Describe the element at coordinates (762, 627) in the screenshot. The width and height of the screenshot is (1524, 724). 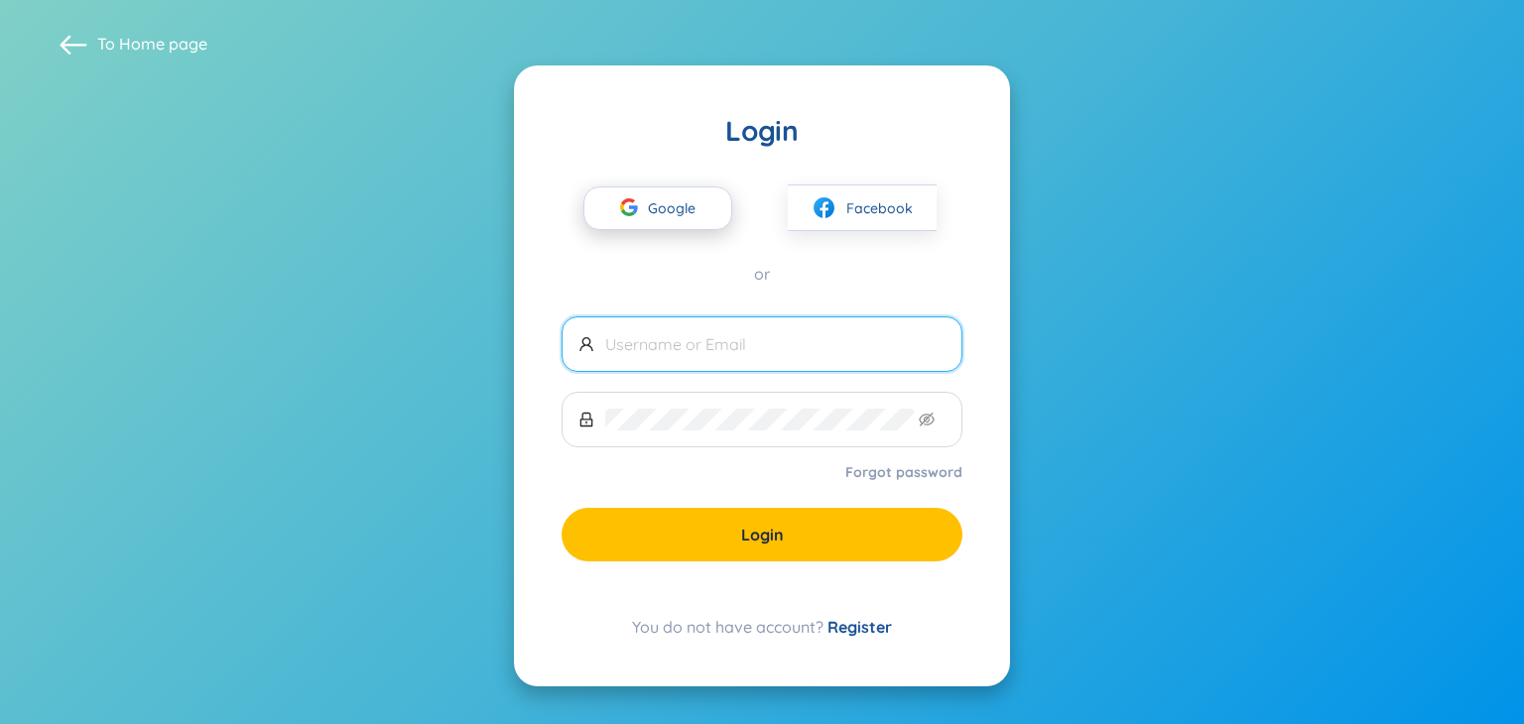
I see `div: You do not have account?` at that location.